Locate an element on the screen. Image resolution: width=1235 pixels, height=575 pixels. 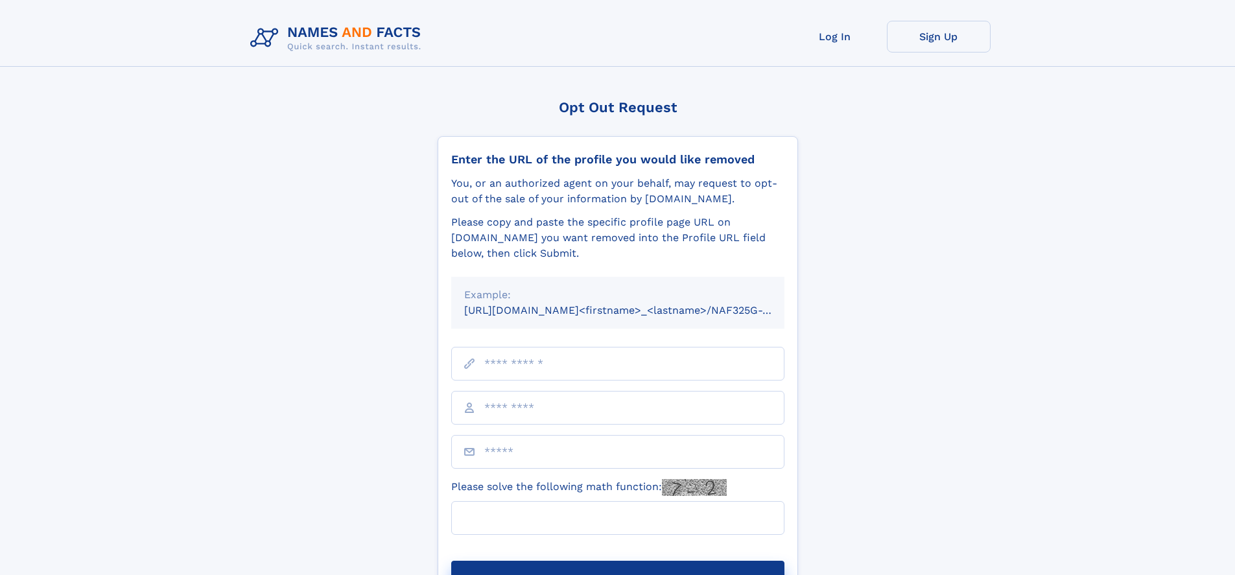
a: Sign Up is located at coordinates (939, 36).